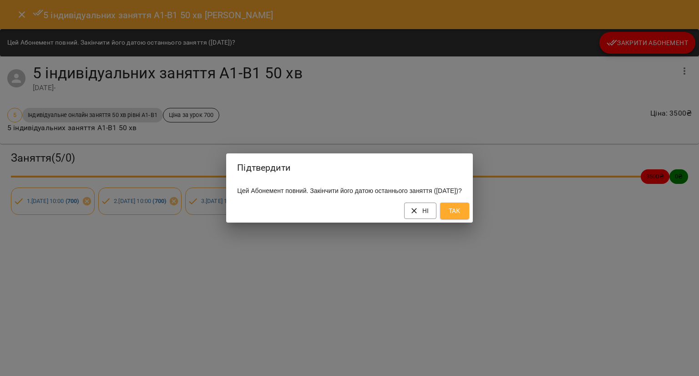  What do you see at coordinates (420, 211) in the screenshot?
I see `span: Ні` at bounding box center [420, 211].